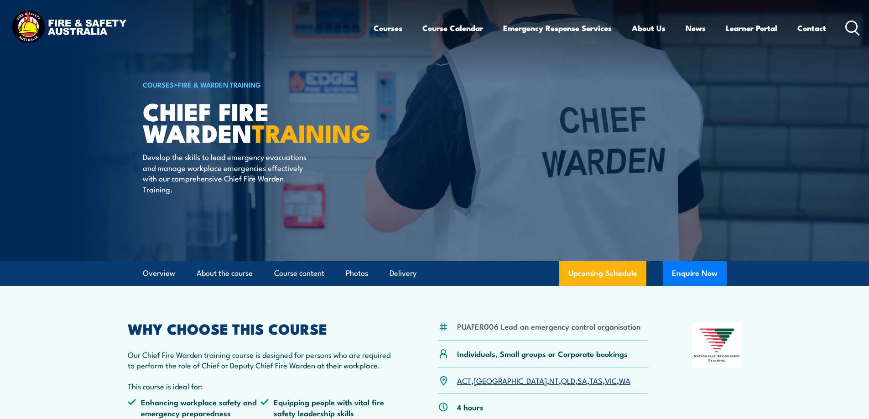 The height and width of the screenshot is (419, 869). Describe the element at coordinates (159, 273) in the screenshot. I see `a: Overview` at that location.